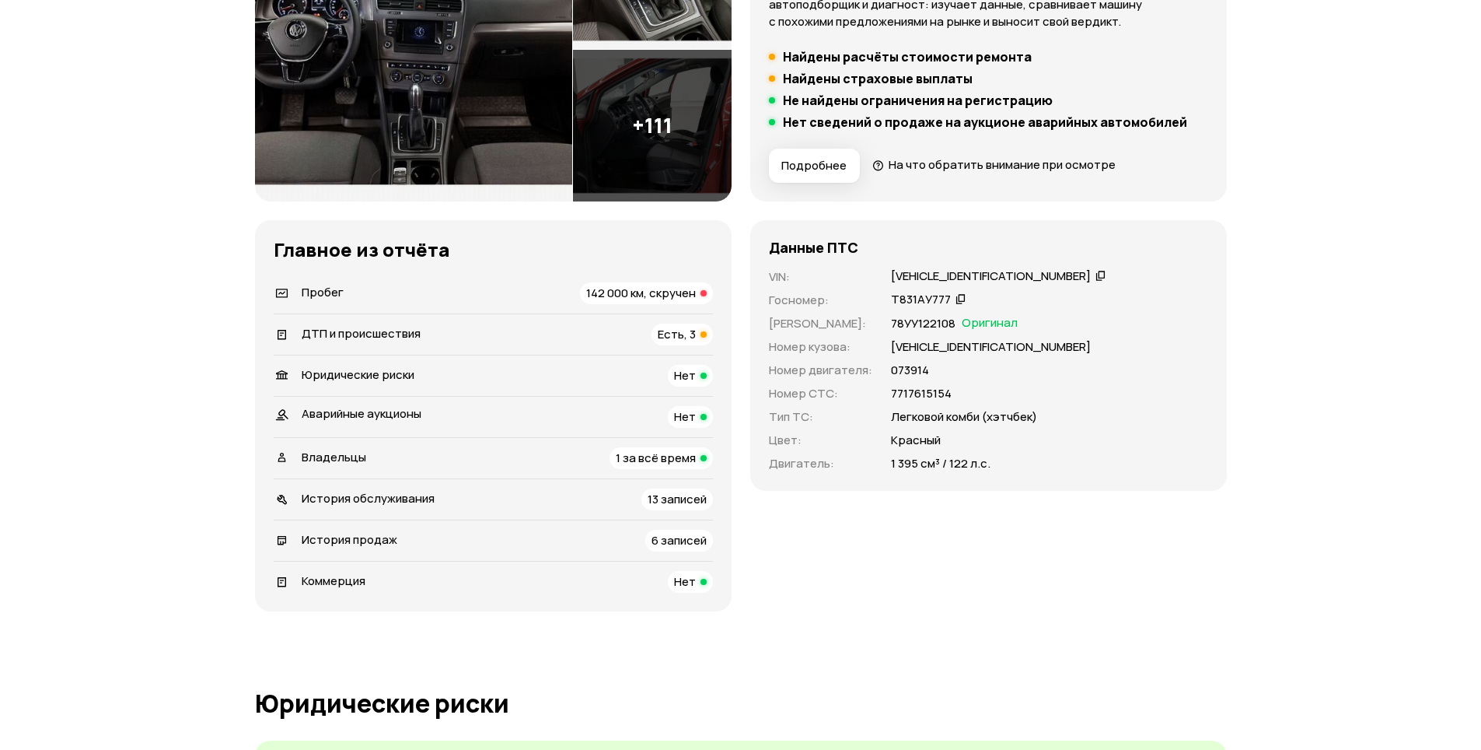 This screenshot has height=750, width=1481. Describe the element at coordinates (918, 100) in the screenshot. I see `h5: Не найдены ограничения на регистрацию` at that location.